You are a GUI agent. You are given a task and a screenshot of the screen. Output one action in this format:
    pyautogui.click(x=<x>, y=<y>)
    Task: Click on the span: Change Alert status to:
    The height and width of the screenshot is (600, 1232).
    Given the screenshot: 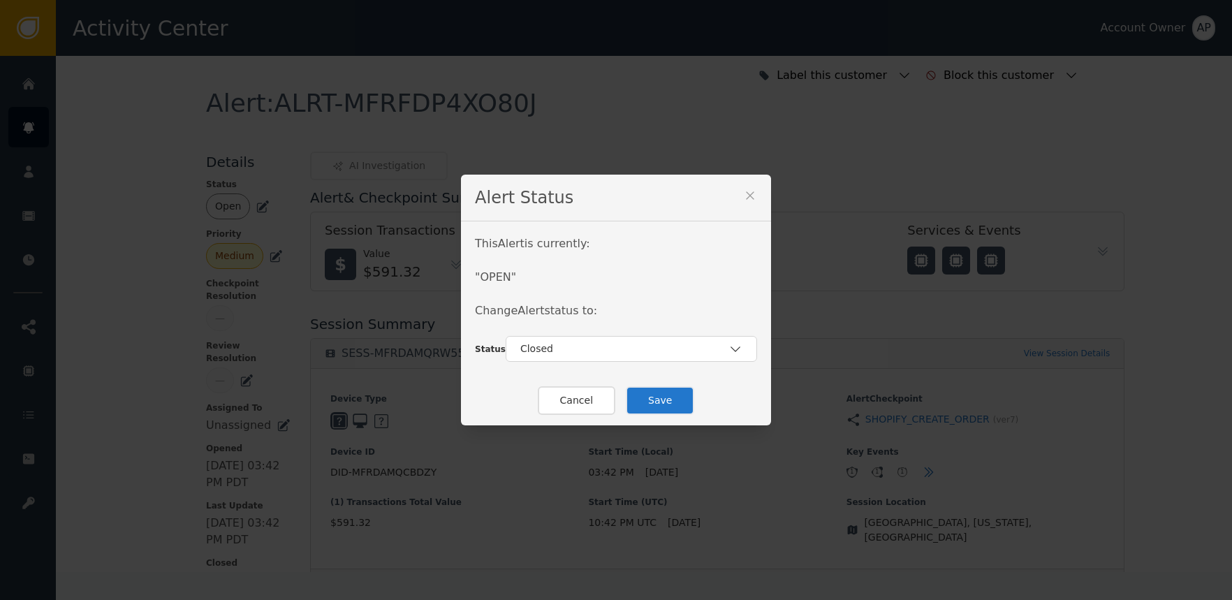 What is the action you would take?
    pyautogui.click(x=536, y=310)
    